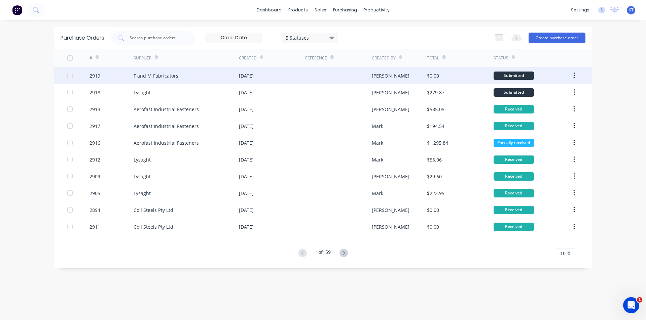  What do you see at coordinates (17, 10) in the screenshot?
I see `img: Factory` at bounding box center [17, 10].